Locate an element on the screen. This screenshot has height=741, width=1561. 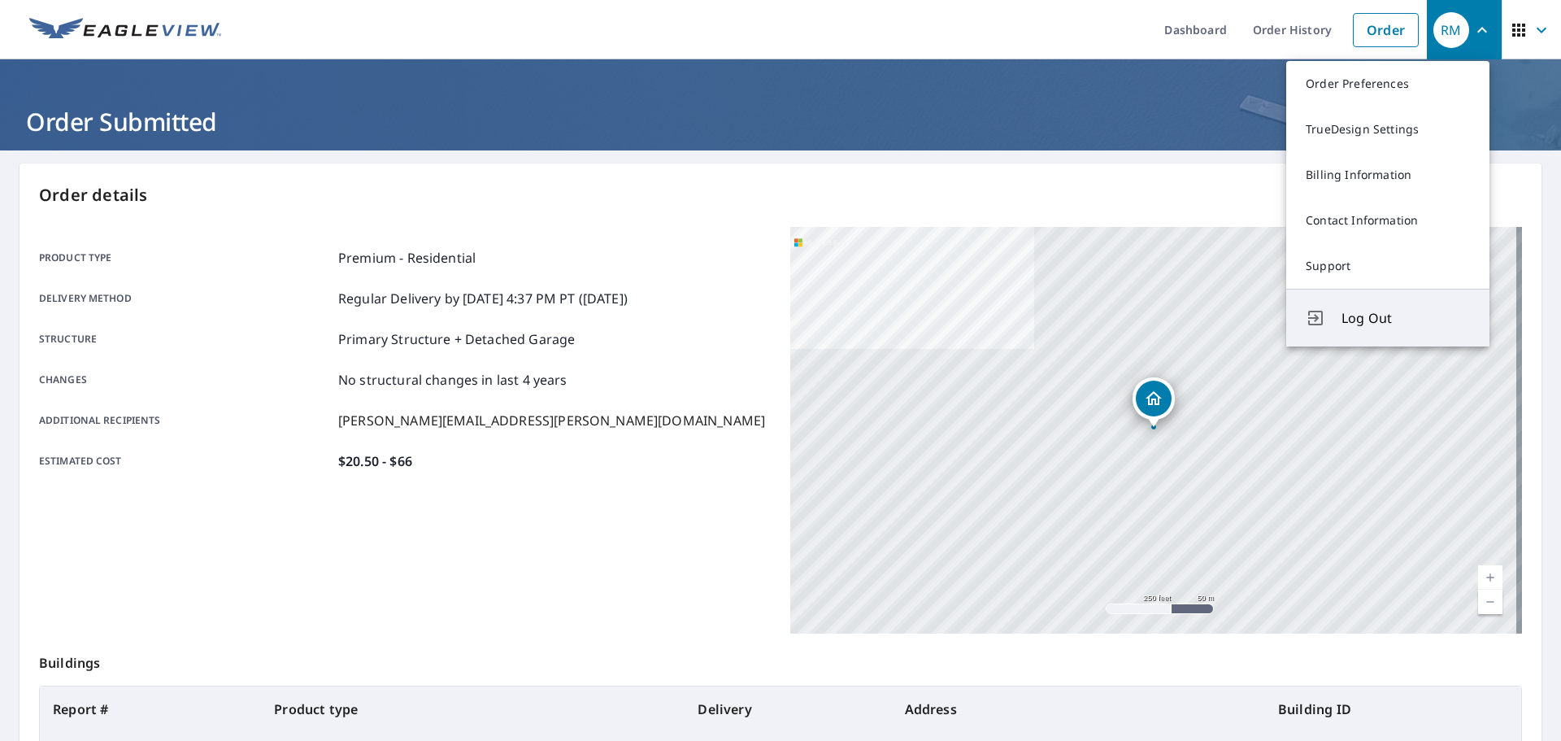
p: $20.50 - $66 is located at coordinates (375, 461).